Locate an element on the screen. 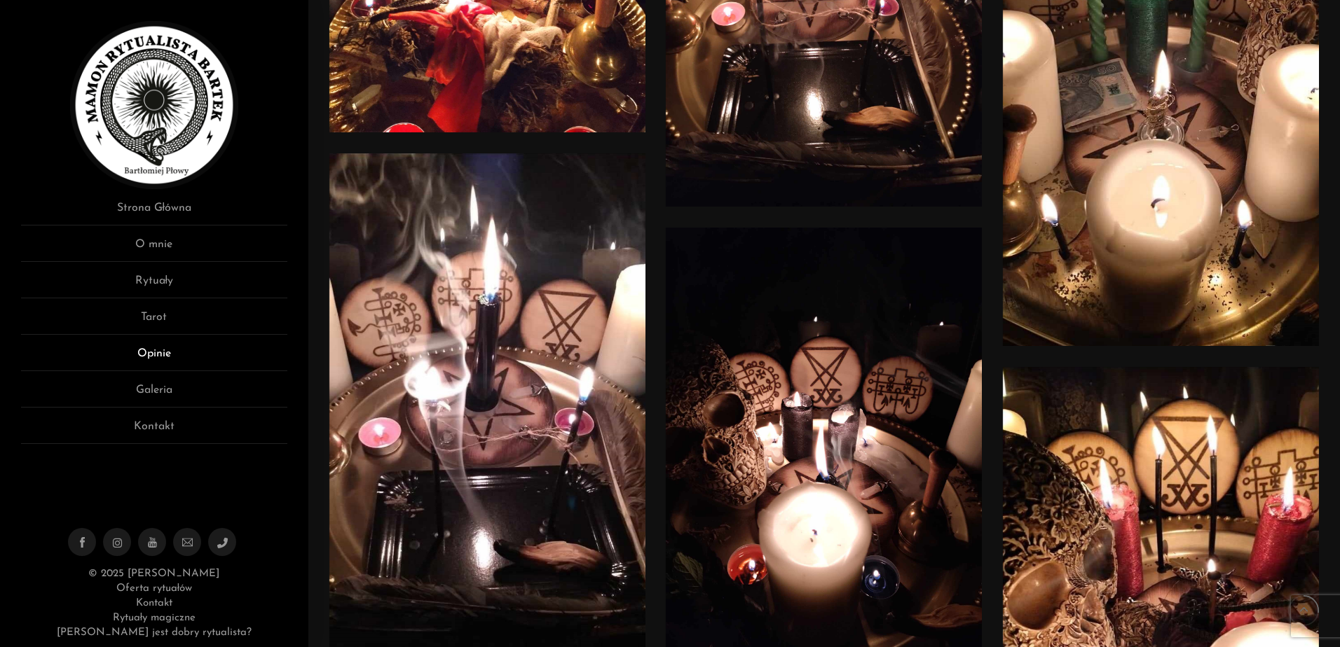 The image size is (1340, 647). img: Rytualista Bartek is located at coordinates (154, 105).